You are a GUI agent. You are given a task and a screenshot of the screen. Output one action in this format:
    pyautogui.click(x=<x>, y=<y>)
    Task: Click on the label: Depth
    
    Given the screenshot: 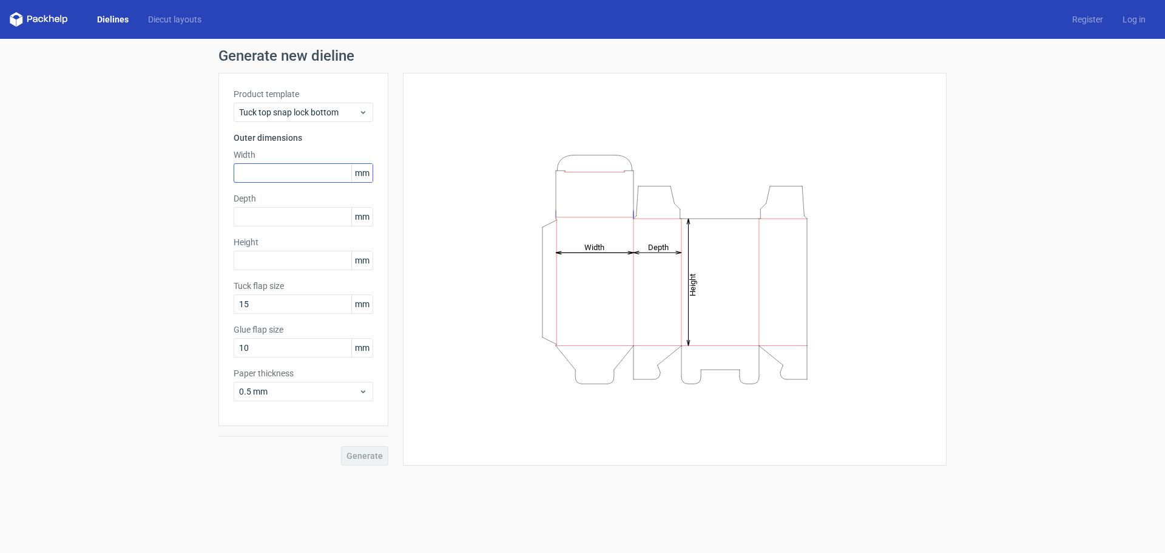 What is the action you would take?
    pyautogui.click(x=303, y=198)
    